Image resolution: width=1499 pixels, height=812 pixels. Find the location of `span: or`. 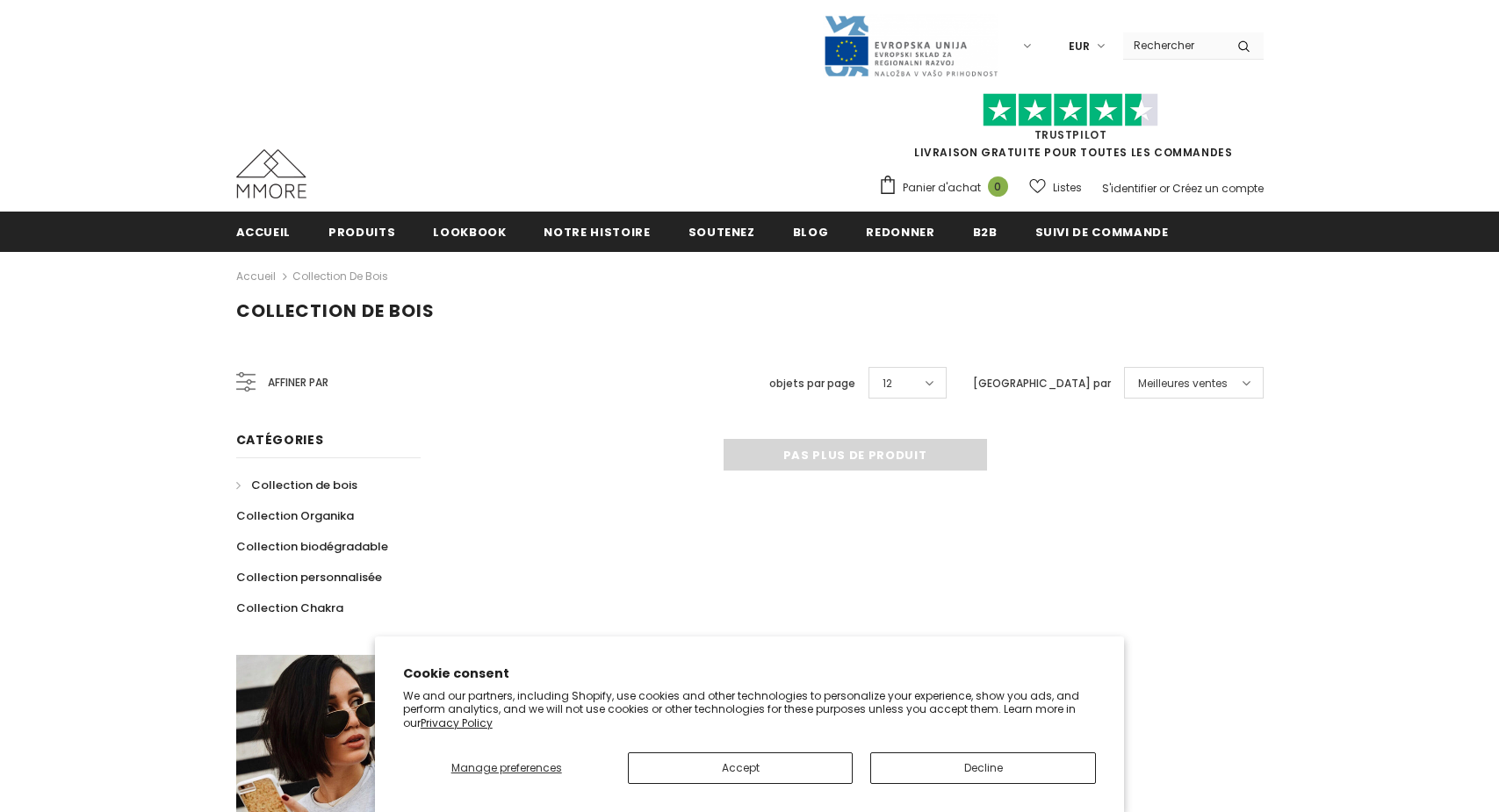

span: or is located at coordinates (1164, 188).